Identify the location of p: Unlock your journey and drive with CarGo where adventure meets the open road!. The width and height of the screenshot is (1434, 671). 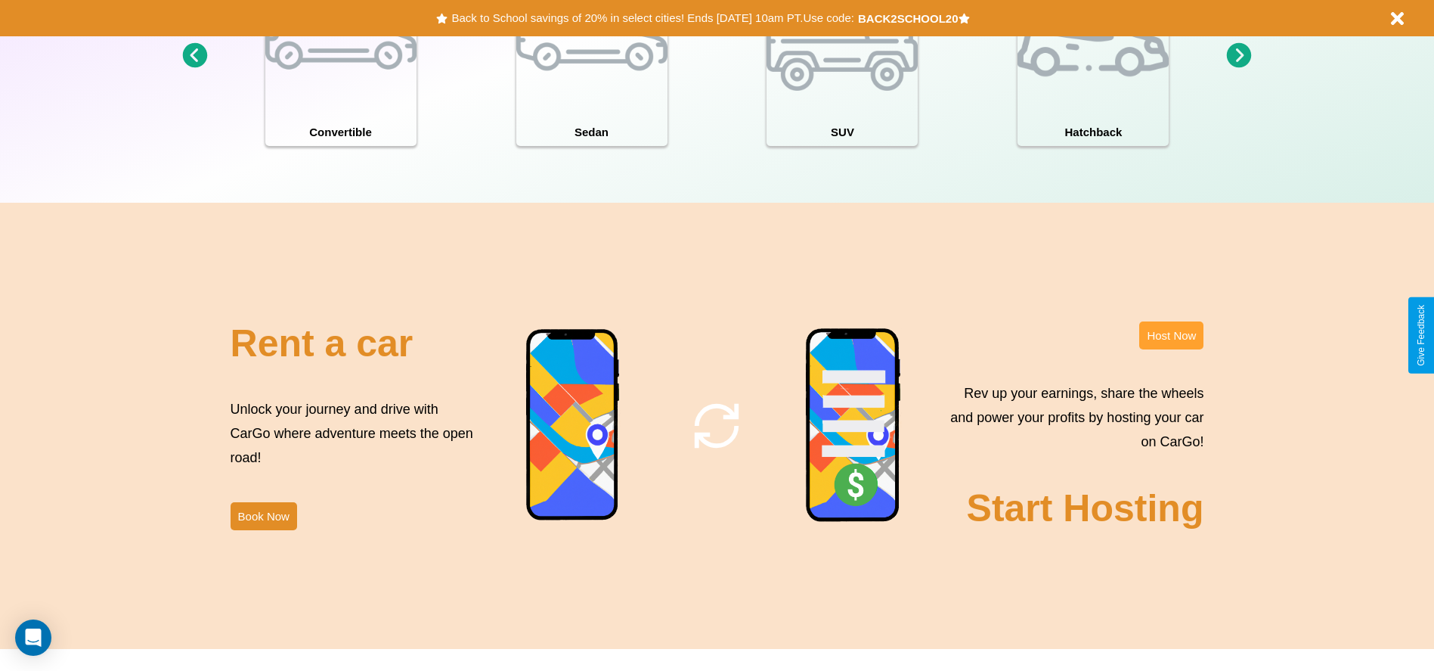
(355, 433).